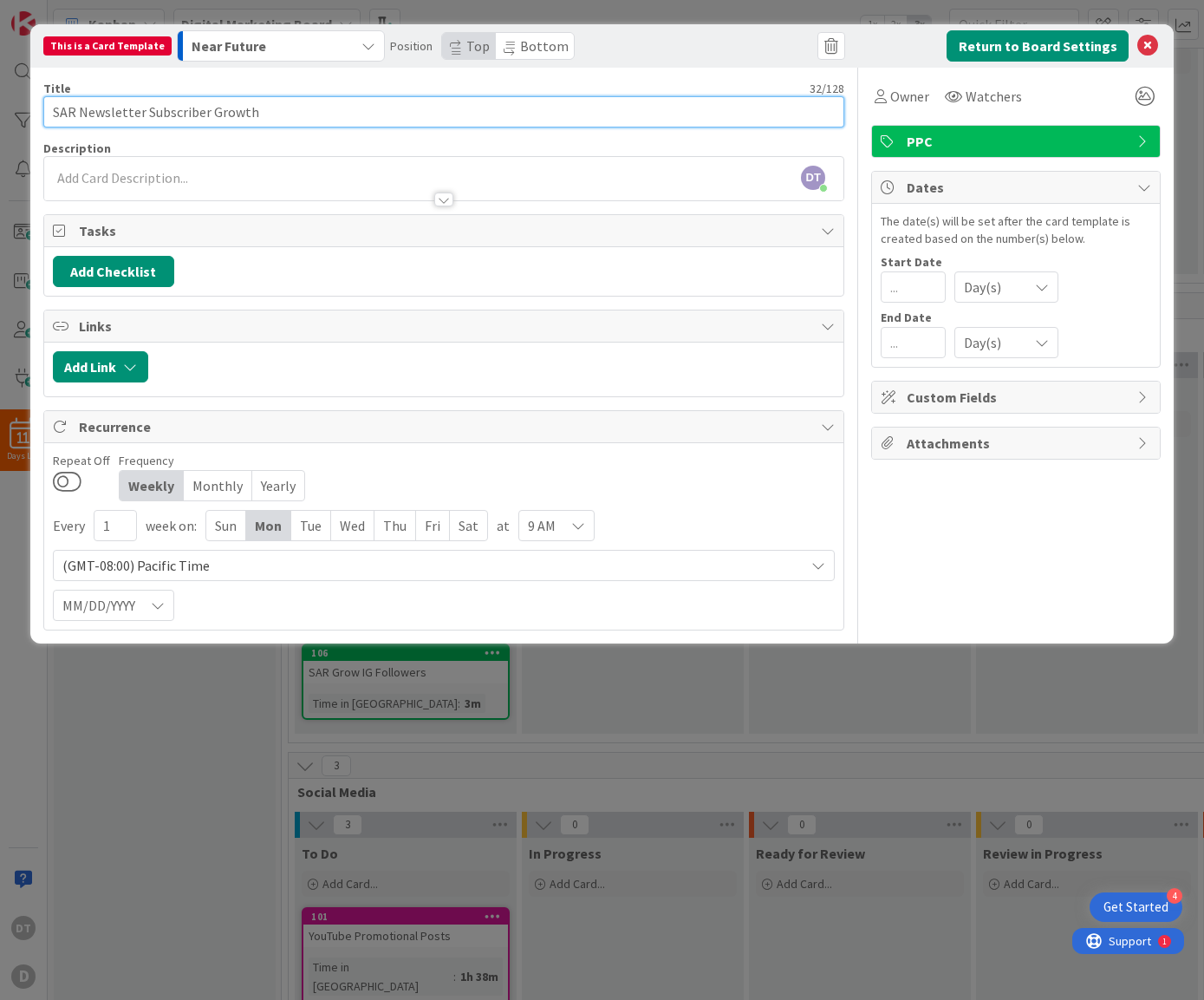 This screenshot has width=1204, height=1000. I want to click on div: 32 / 128, so click(460, 88).